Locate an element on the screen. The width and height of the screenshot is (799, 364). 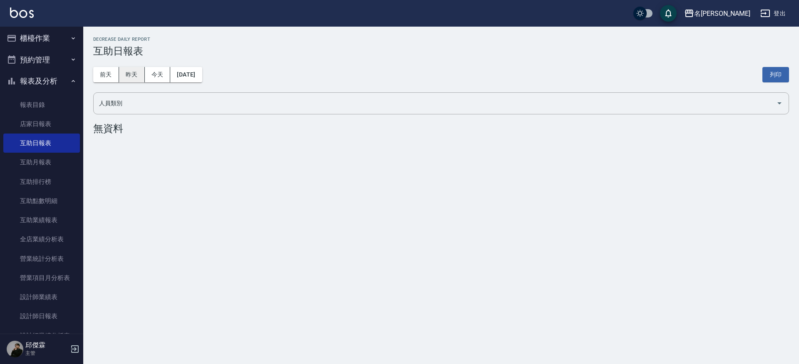
p: 主管 is located at coordinates (47, 353).